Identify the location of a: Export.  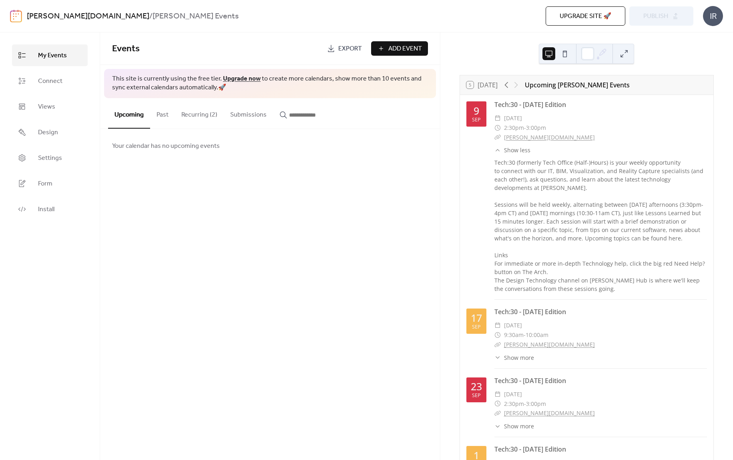
(344, 48).